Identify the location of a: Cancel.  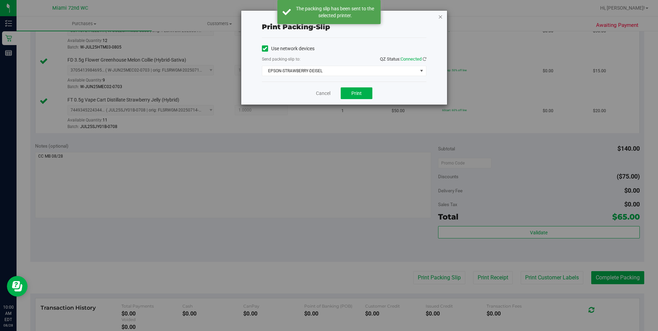
(323, 93).